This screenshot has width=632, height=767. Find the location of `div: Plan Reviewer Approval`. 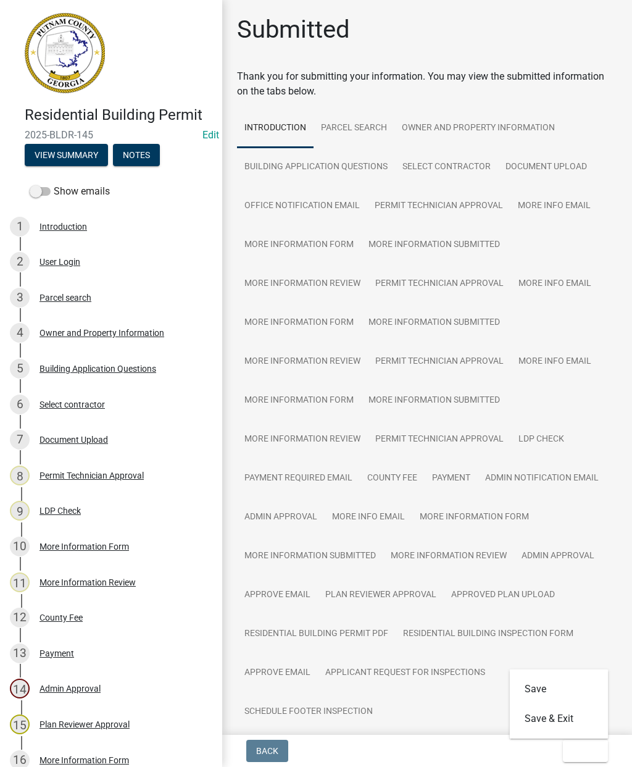

div: Plan Reviewer Approval is located at coordinates (85, 724).